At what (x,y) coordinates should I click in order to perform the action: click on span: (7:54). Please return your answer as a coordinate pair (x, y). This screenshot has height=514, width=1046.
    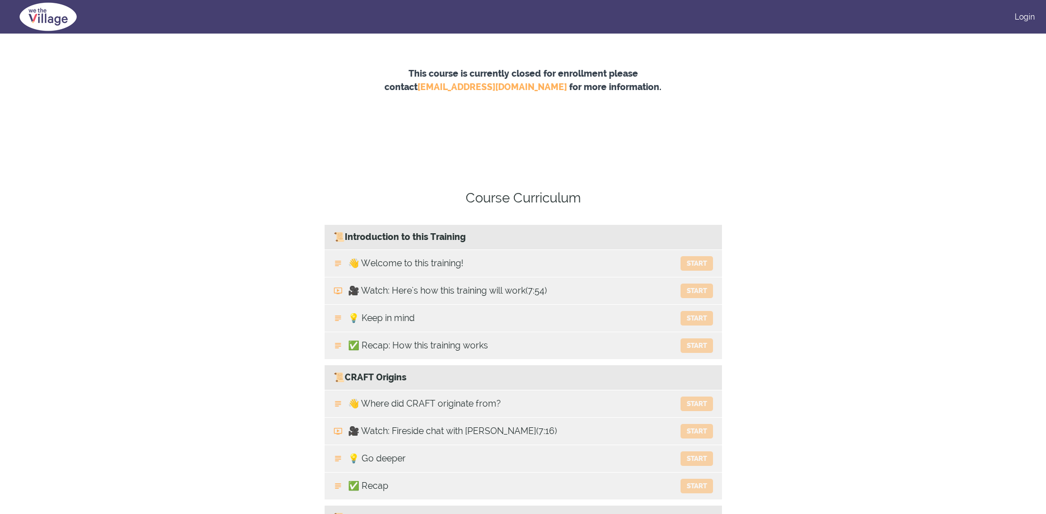
    Looking at the image, I should click on (536, 291).